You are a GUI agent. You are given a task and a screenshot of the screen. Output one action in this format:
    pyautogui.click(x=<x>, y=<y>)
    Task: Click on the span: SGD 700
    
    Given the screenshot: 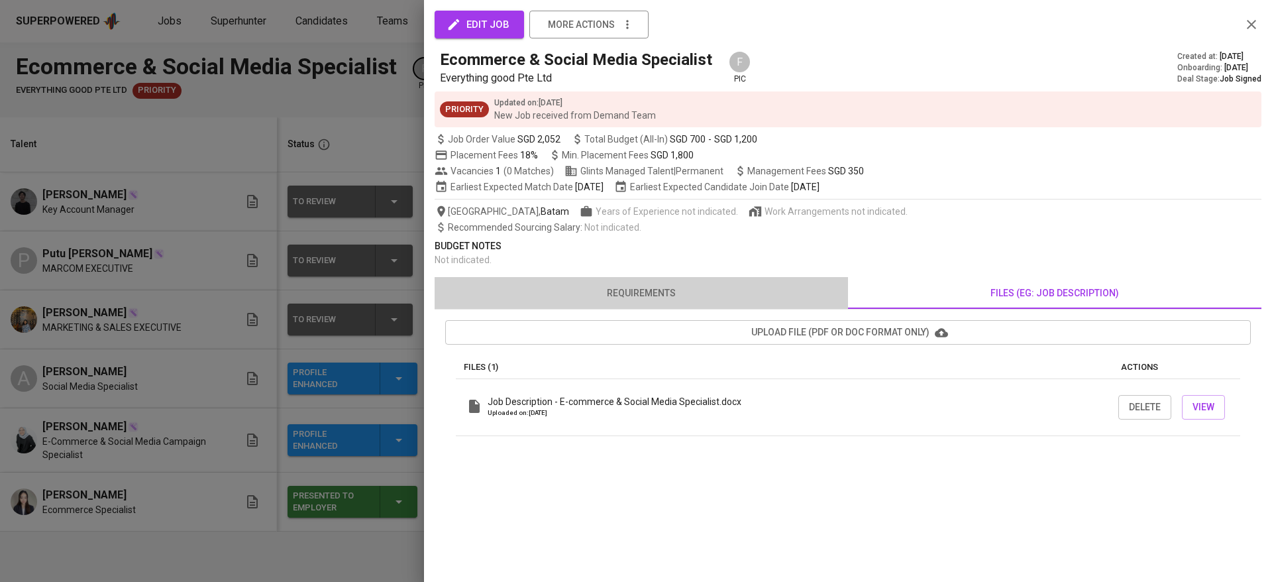 What is the action you would take?
    pyautogui.click(x=687, y=139)
    